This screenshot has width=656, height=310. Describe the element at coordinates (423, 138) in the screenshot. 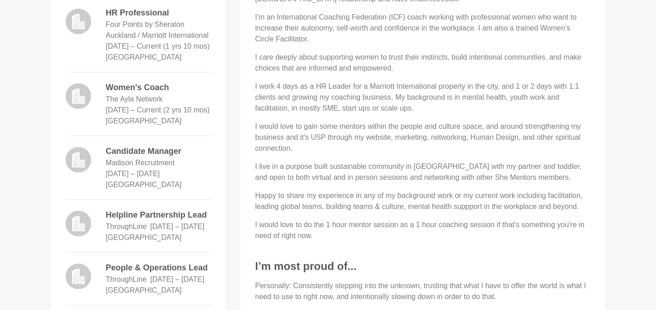

I see `p: I would love to gain some mentors within the people and culture space, and around strengthening m...` at that location.